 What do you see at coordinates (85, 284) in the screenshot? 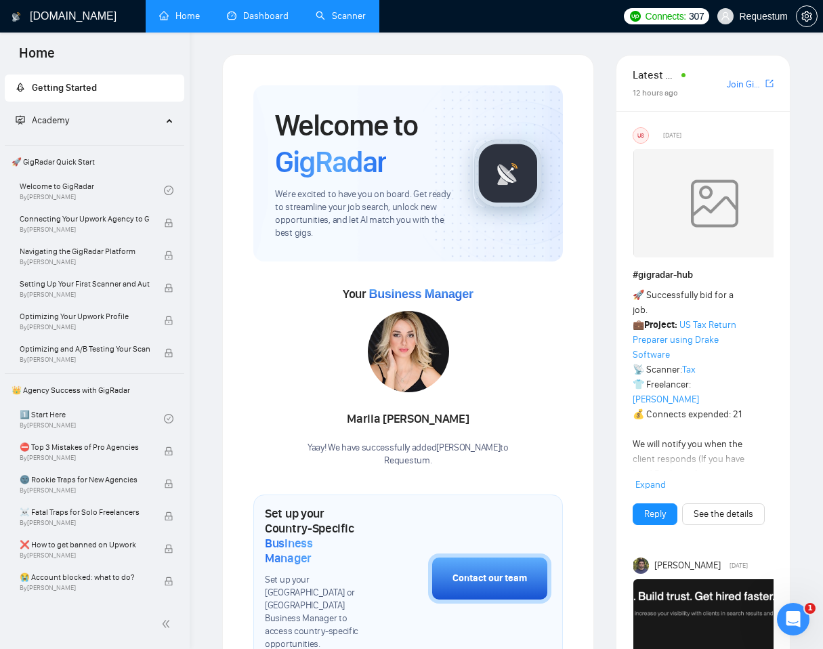
I see `span: Setting Up Your First Scanner and Auto-Bidder` at bounding box center [85, 284].